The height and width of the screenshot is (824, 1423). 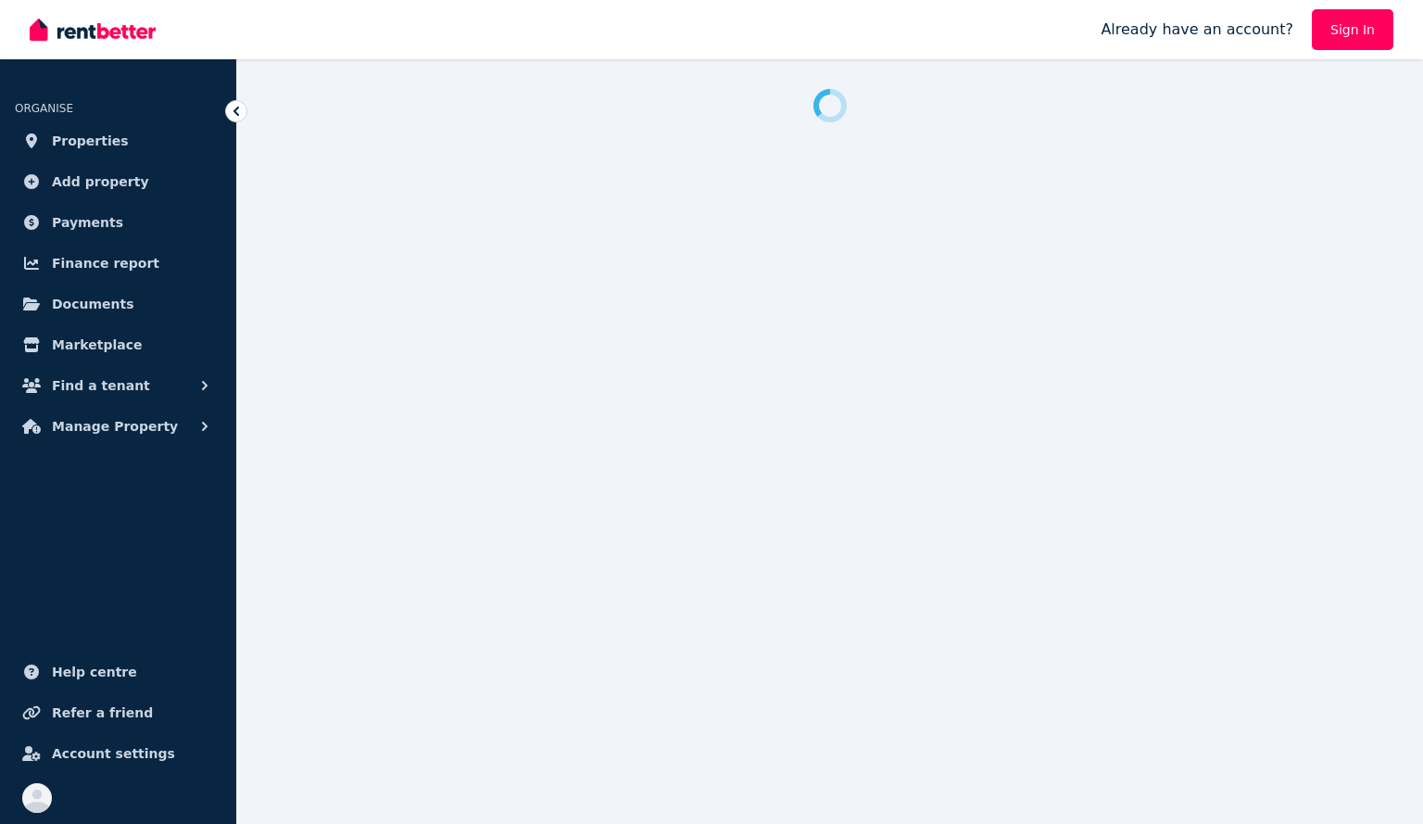 I want to click on span: Find a tenant, so click(x=101, y=385).